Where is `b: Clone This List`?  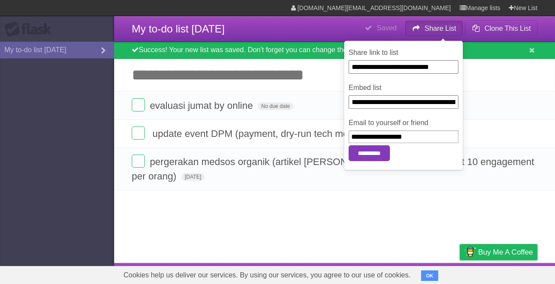 b: Clone This List is located at coordinates (507, 28).